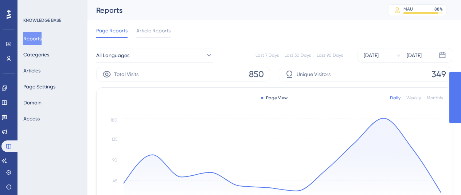 The image size is (461, 195). What do you see at coordinates (32, 71) in the screenshot?
I see `button: Articles` at bounding box center [32, 71].